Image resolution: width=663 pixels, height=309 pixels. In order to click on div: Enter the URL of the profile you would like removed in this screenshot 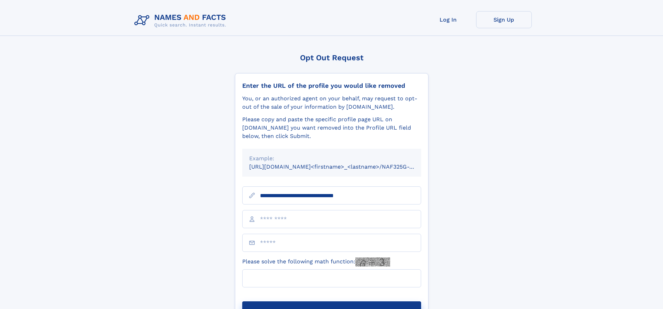, I will do `click(332, 86)`.